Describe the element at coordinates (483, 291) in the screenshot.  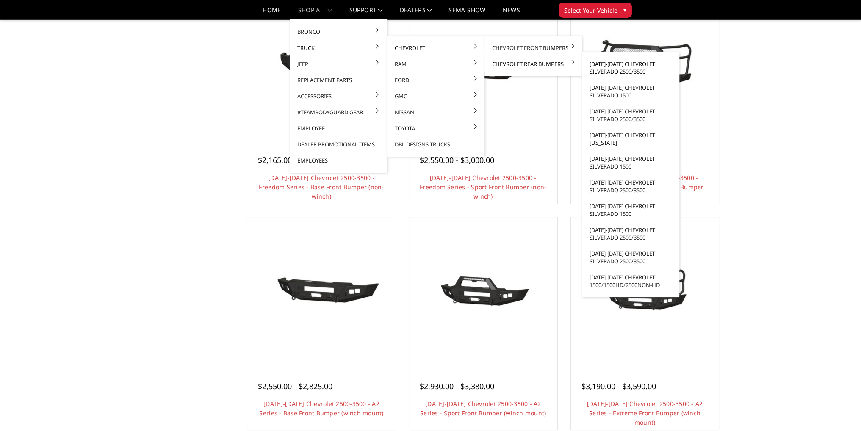
I see `a: 2024-2025 Chevrolet 2500-3500 - A2 Series - Sport Front Bumper (winch mount)` at that location.